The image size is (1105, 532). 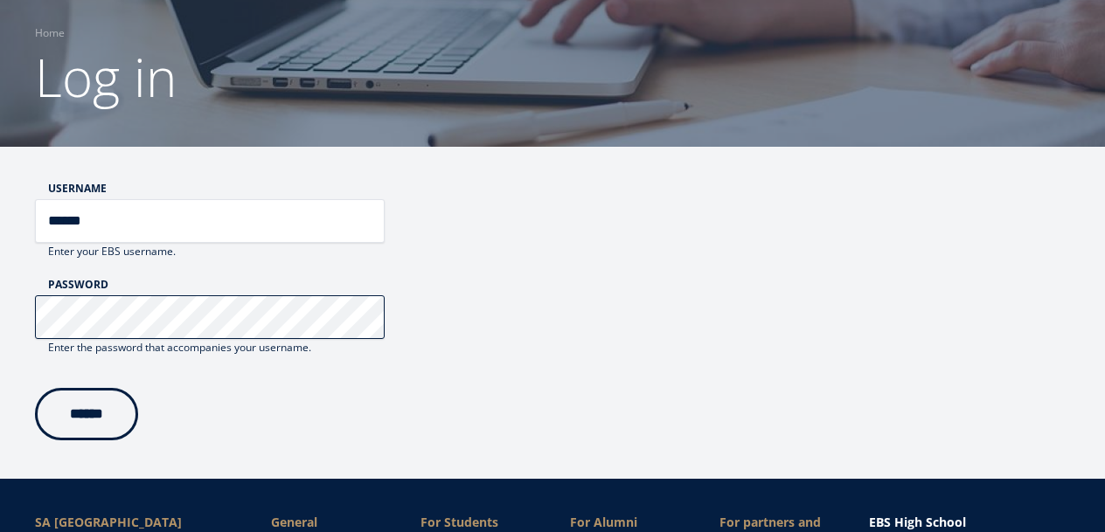 I want to click on label: Username, so click(x=216, y=188).